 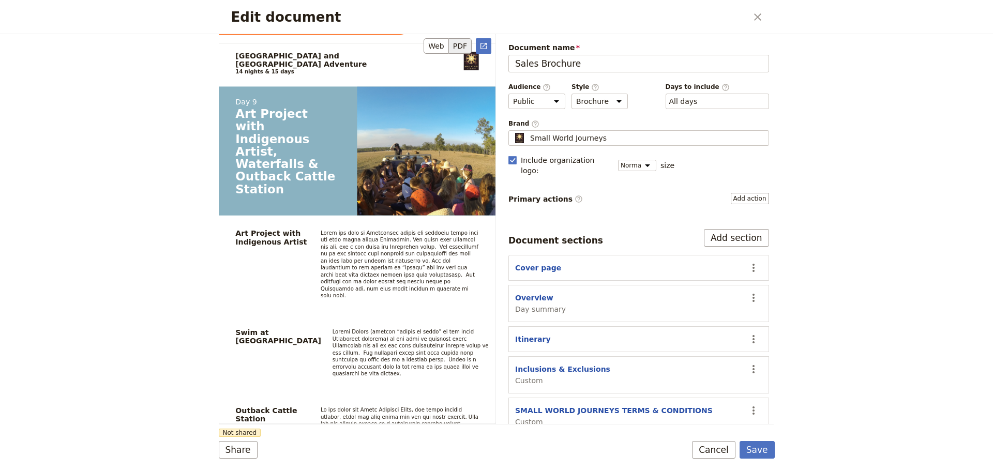 I want to click on h3: Art Project with Indigenous Artist, so click(x=272, y=238).